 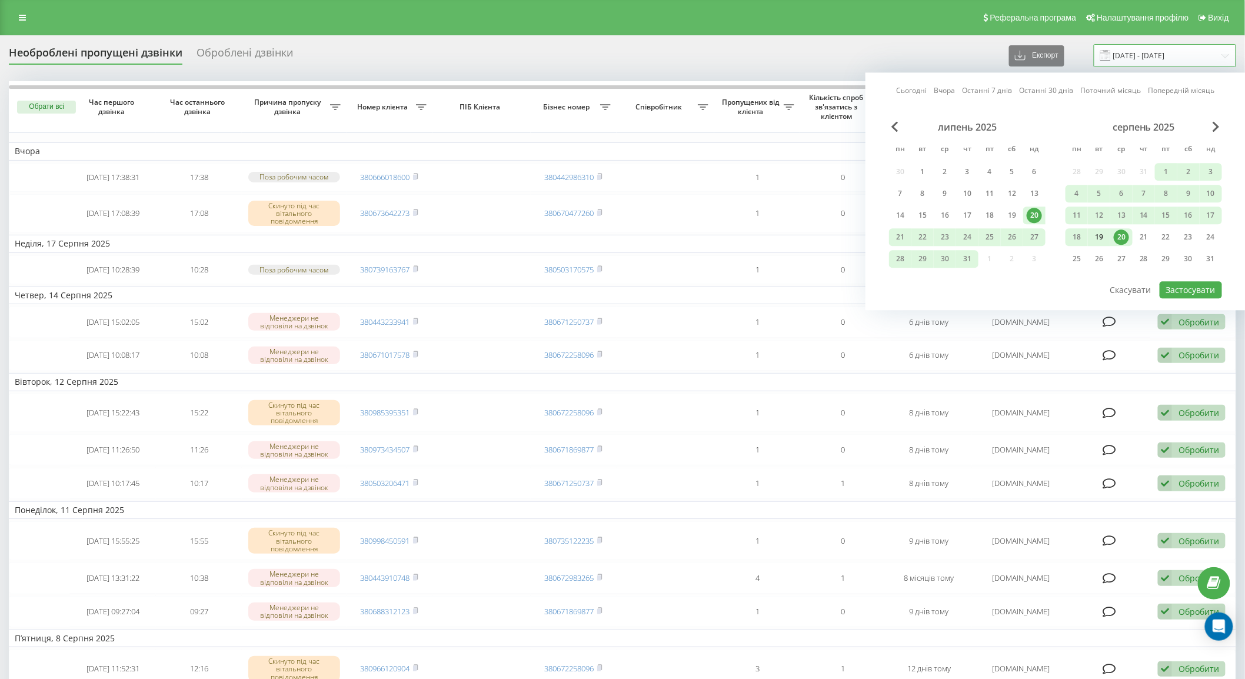 What do you see at coordinates (900, 259) in the screenshot?
I see `div: пн 28 лип 2025 р.` at bounding box center [900, 259].